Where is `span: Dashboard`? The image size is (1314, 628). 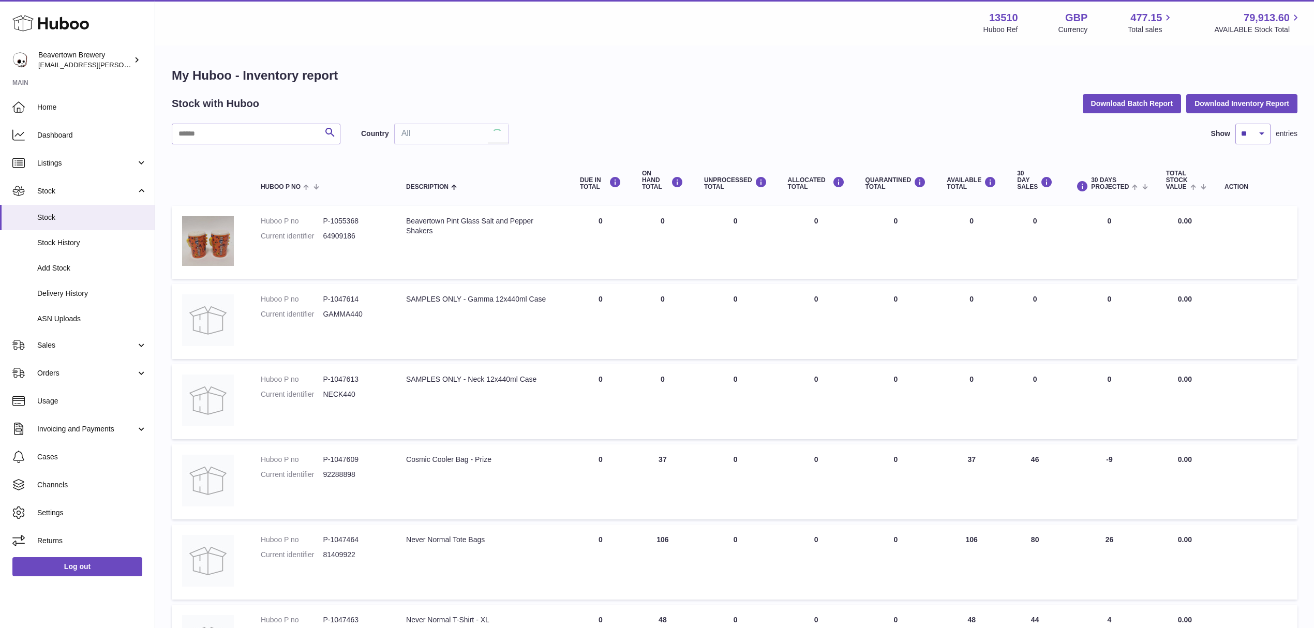 span: Dashboard is located at coordinates (92, 135).